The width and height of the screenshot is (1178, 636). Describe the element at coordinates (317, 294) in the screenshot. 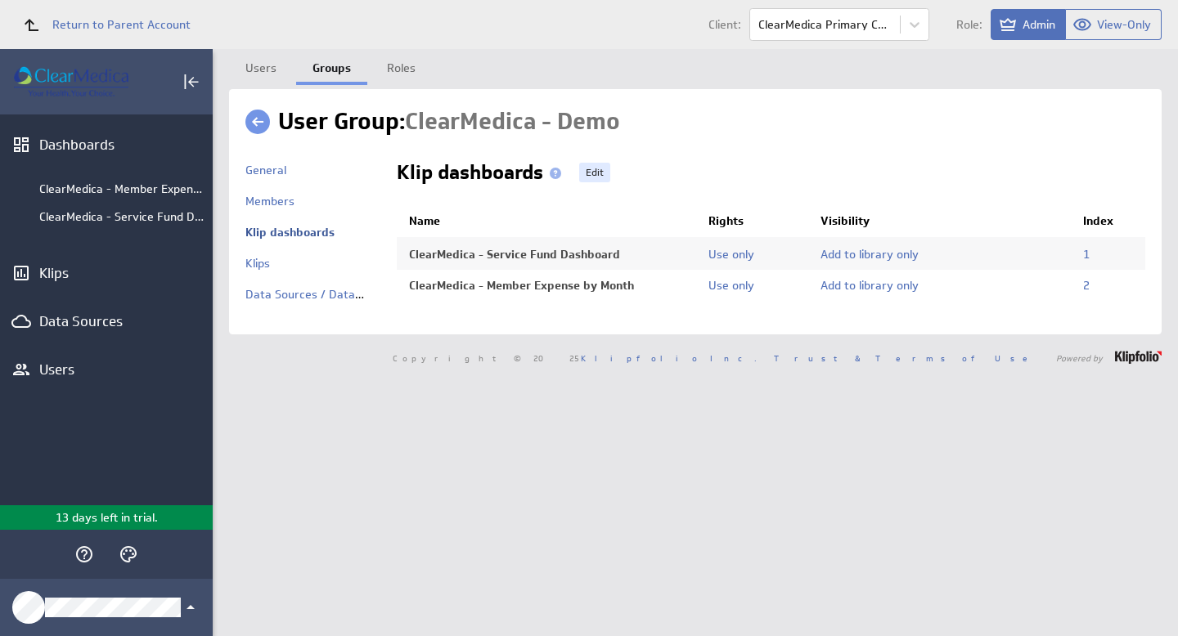

I see `a: Data Sources / Data Feeds` at that location.